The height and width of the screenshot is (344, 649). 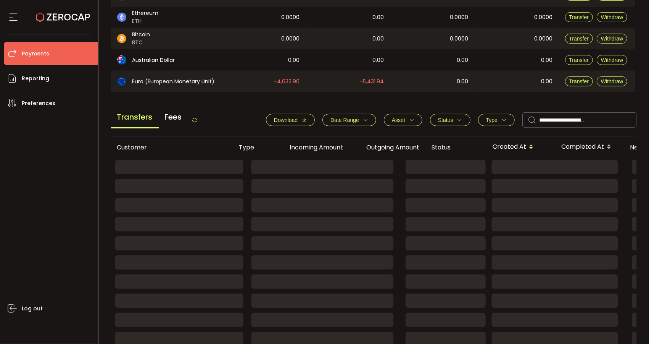 What do you see at coordinates (253, 147) in the screenshot?
I see `div: Type` at bounding box center [253, 147].